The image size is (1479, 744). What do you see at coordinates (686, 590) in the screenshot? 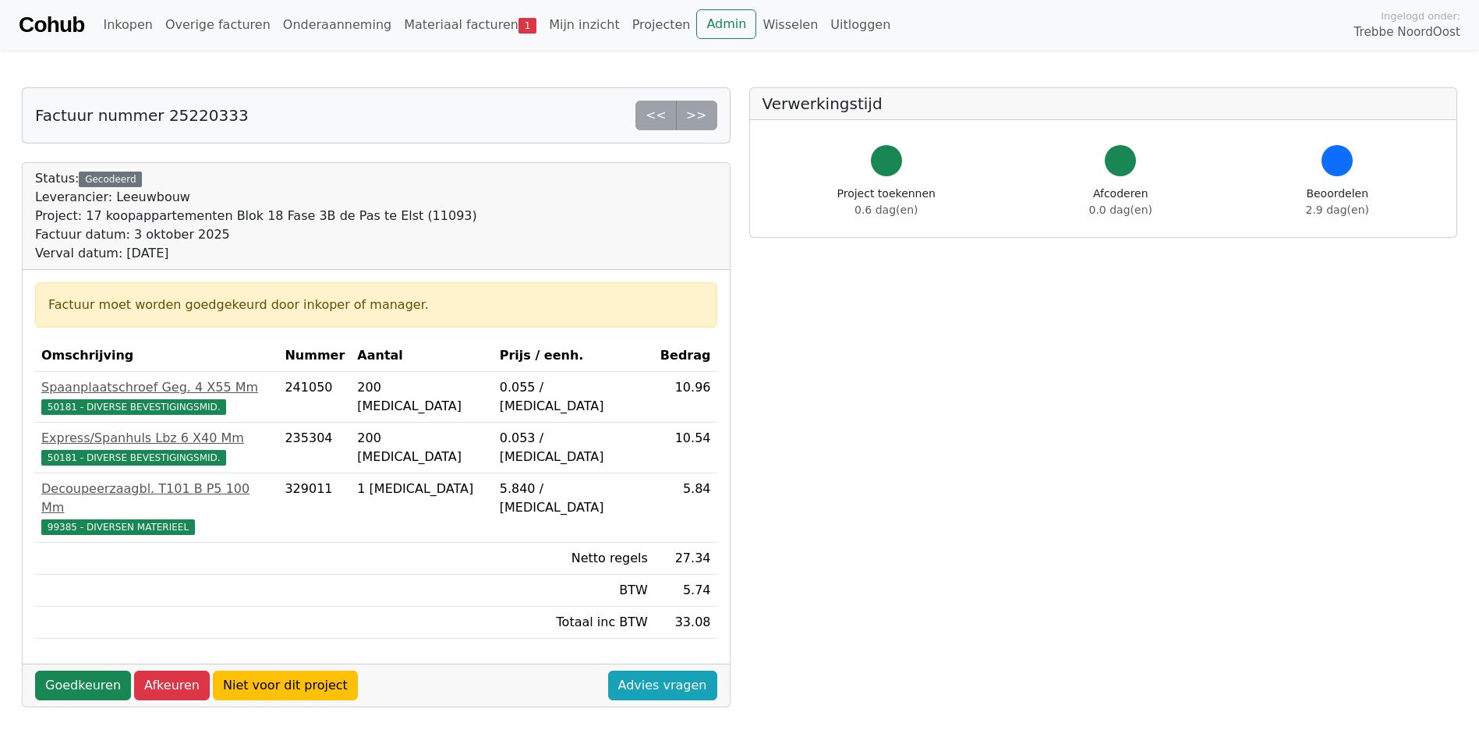
I see `td: 5.74` at bounding box center [686, 590].